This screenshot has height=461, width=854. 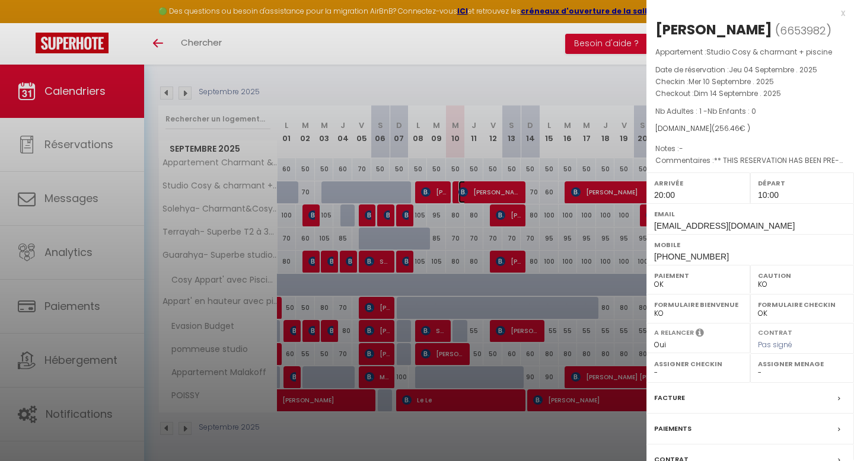 I want to click on span: 20:00, so click(x=664, y=195).